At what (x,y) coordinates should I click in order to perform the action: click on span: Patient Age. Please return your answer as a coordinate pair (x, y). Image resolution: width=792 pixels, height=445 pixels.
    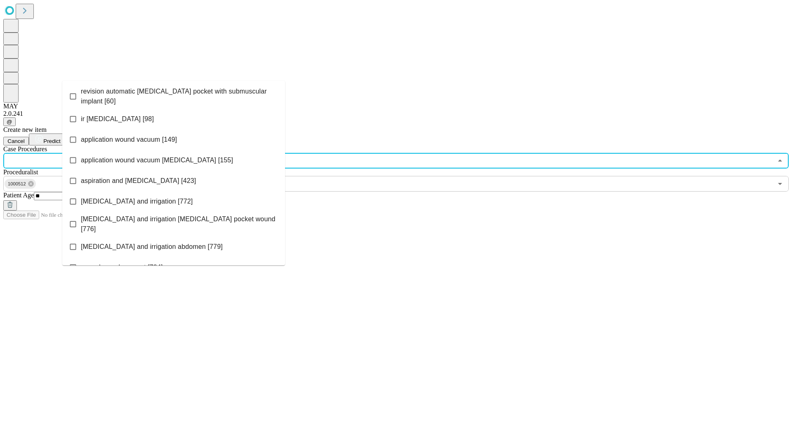
    Looking at the image, I should click on (19, 195).